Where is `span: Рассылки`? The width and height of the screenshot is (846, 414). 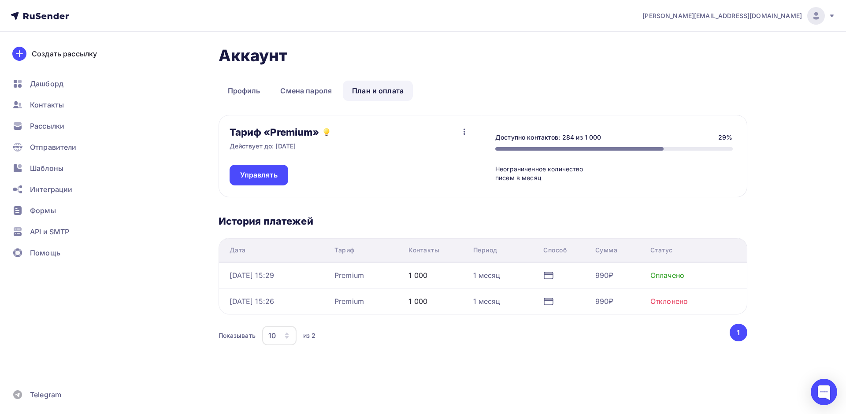 span: Рассылки is located at coordinates (47, 126).